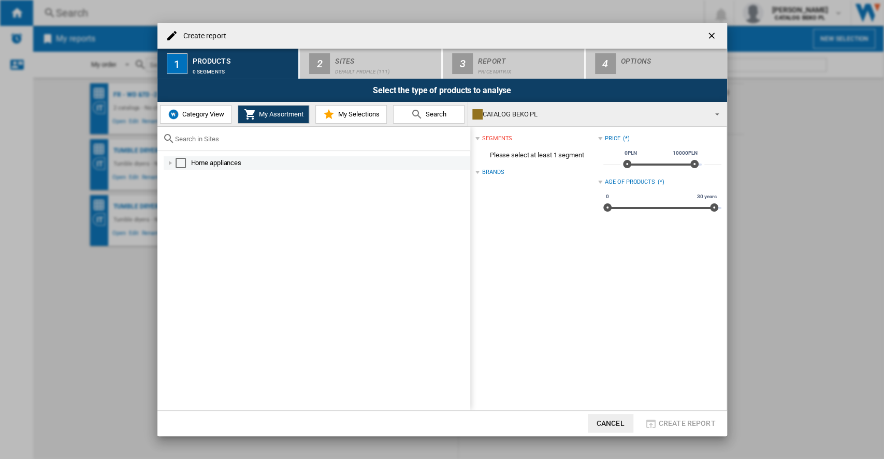 The image size is (884, 459). What do you see at coordinates (713, 36) in the screenshot?
I see `button: getI18NText('BUTTONS.CLOSE_DIALOG')` at bounding box center [713, 36].